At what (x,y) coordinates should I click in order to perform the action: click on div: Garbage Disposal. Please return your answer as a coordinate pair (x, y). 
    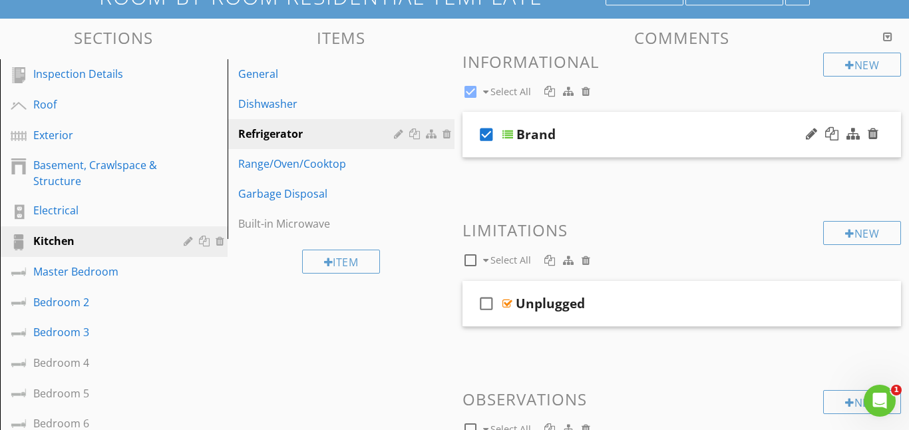
    Looking at the image, I should click on (318, 194).